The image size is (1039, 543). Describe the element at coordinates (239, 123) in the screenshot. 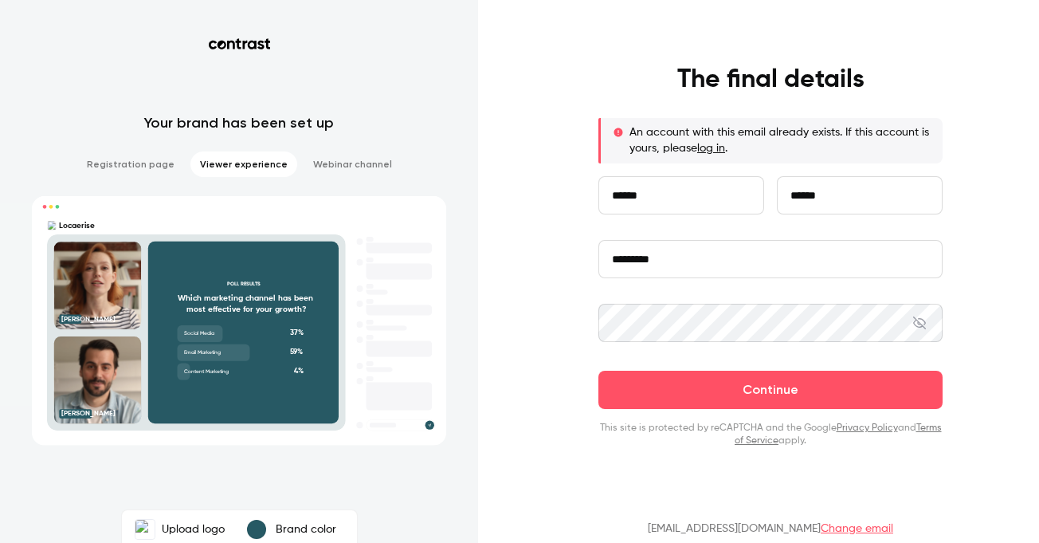

I see `p: Your brand has been set up` at that location.